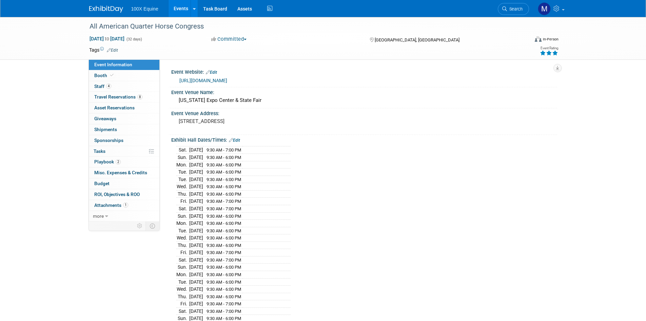 The height and width of the screenshot is (321, 646). Describe the element at coordinates (124, 75) in the screenshot. I see `a: Booth` at that location.